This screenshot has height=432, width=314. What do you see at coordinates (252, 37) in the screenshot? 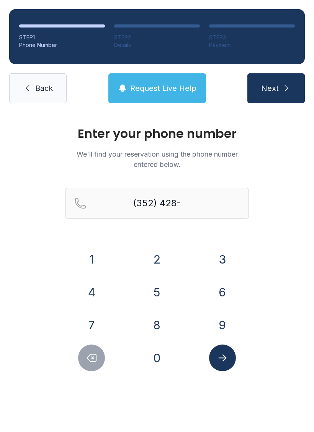
I see `div: STEP 3` at bounding box center [252, 37].